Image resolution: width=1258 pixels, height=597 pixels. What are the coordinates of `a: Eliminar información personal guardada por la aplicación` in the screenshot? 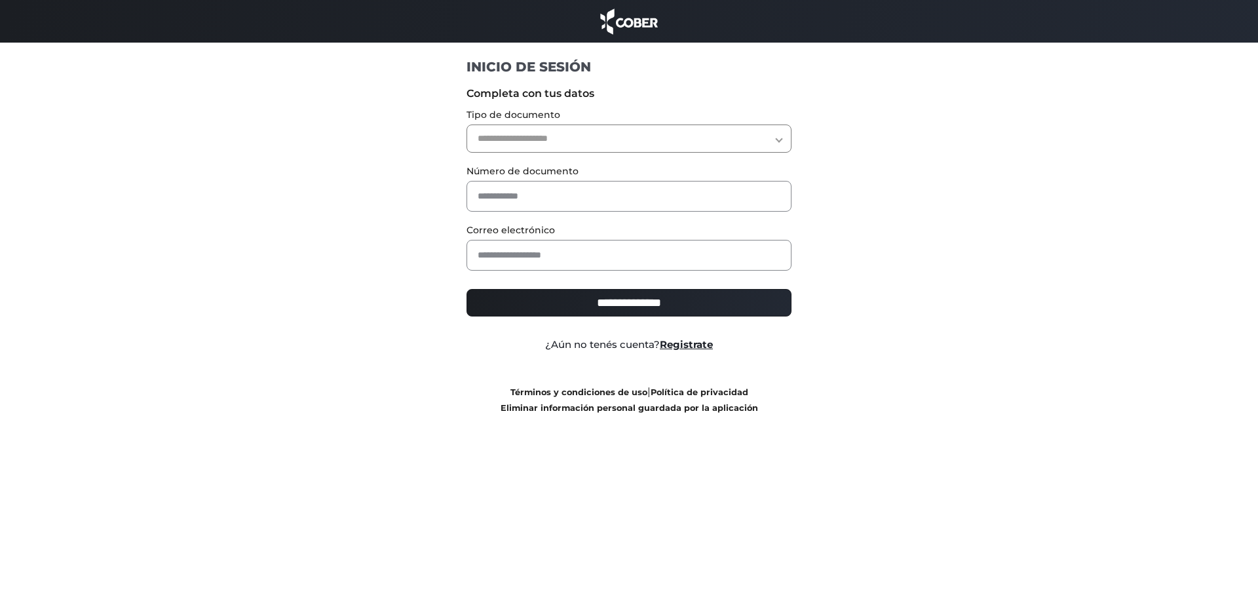 It's located at (629, 407).